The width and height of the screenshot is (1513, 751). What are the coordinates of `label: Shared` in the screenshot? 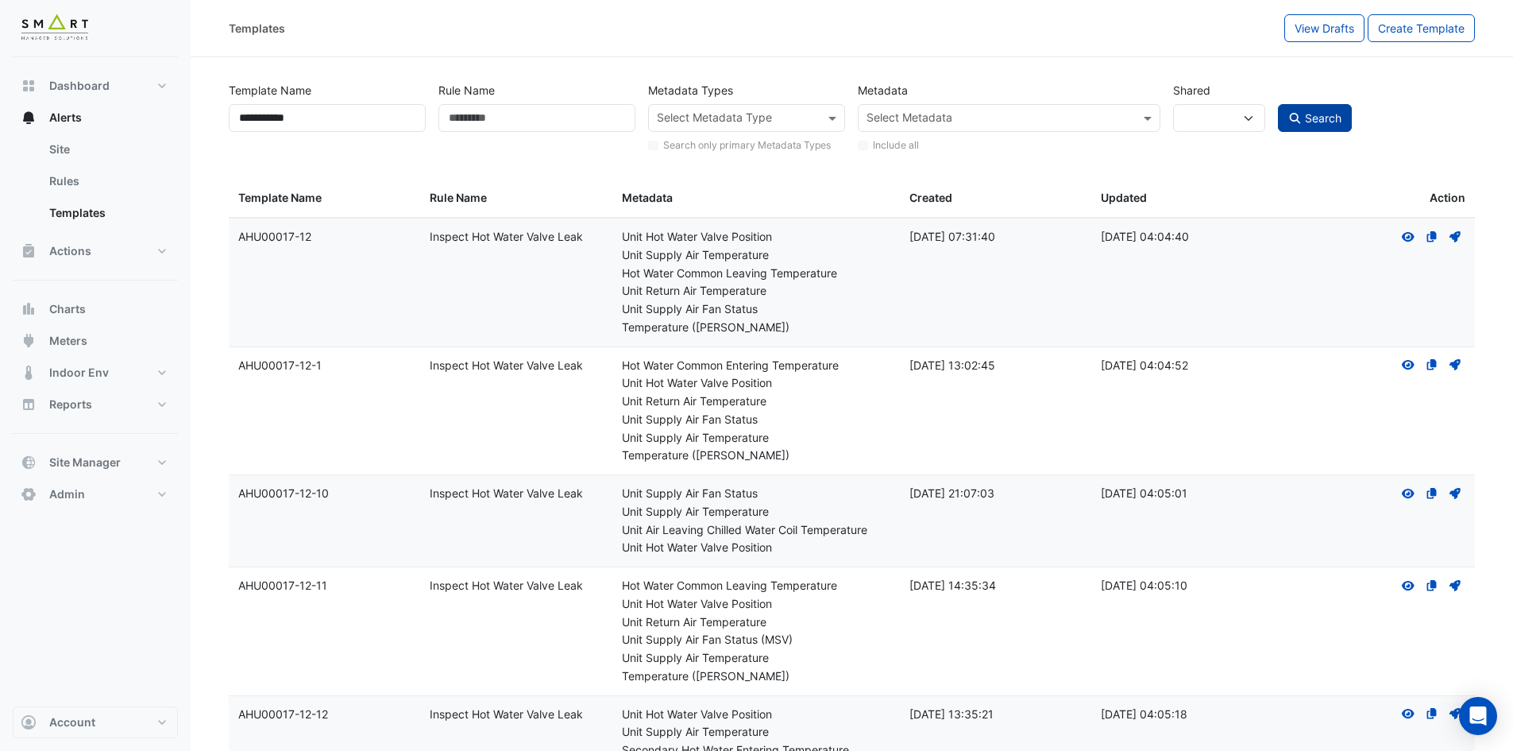 It's located at (1191, 90).